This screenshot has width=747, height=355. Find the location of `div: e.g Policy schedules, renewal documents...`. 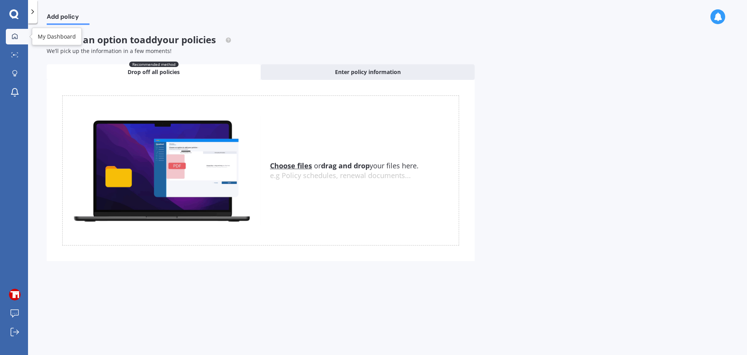

div: e.g Policy schedules, renewal documents... is located at coordinates (364, 176).